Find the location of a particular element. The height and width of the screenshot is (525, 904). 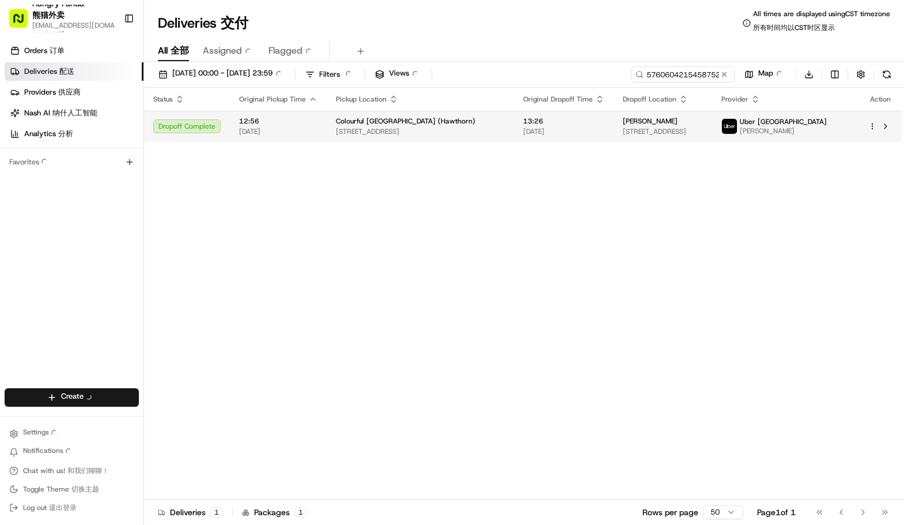

button: Views is located at coordinates (398, 74).